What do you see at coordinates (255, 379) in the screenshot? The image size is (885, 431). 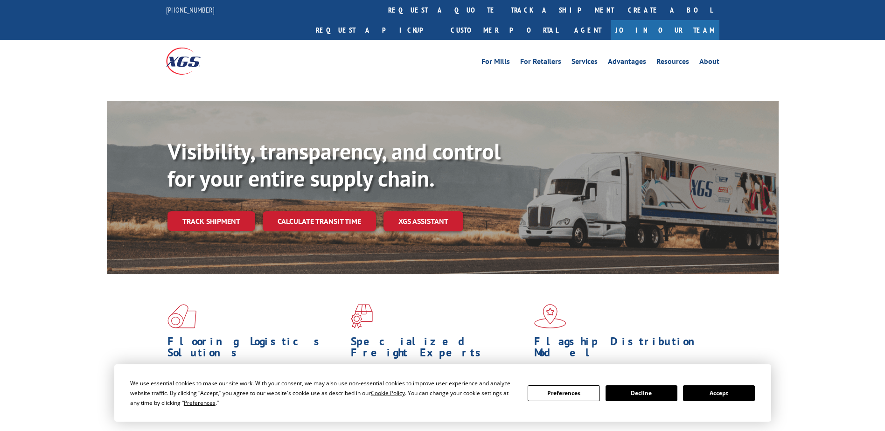 I see `span: As an industry carrier of choice, XGS has brought innovation and dedication to flooring logistics...` at bounding box center [255, 379].